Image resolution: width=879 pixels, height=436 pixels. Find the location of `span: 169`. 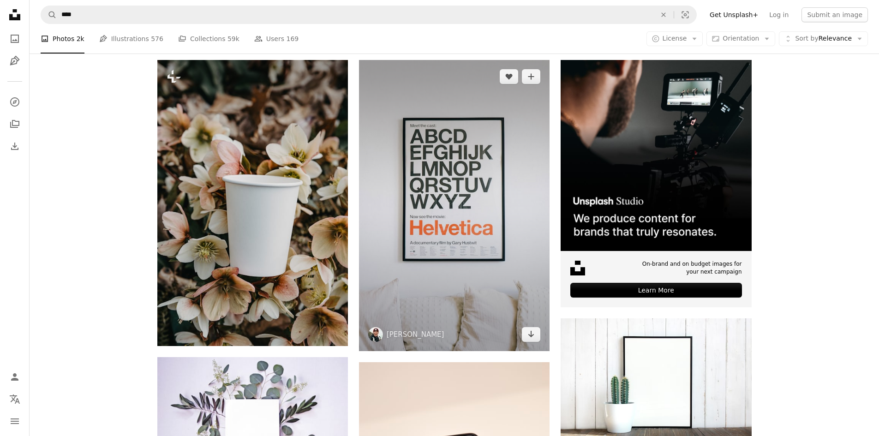

span: 169 is located at coordinates (293, 39).